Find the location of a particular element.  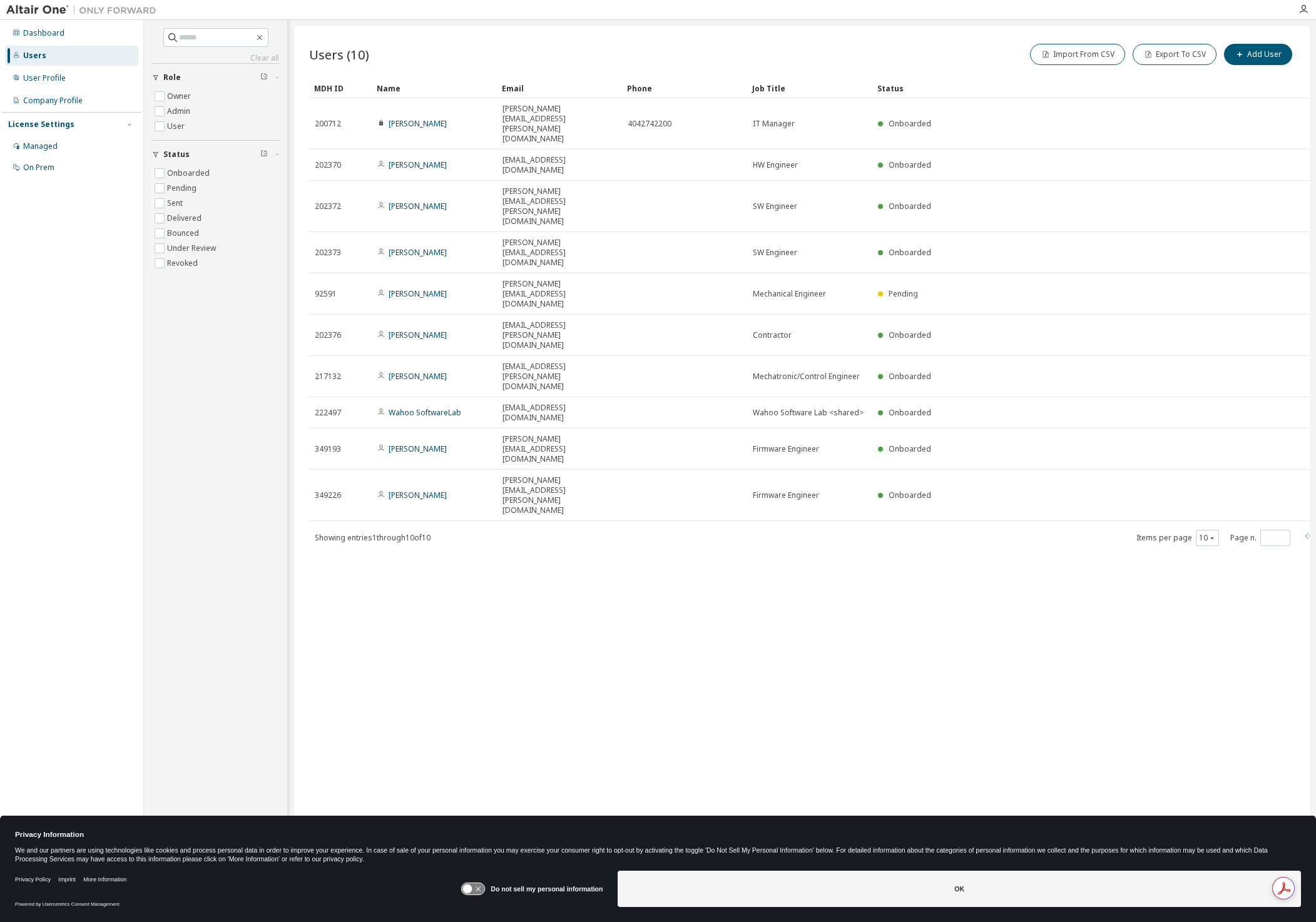

label: Pending is located at coordinates (182, 188).